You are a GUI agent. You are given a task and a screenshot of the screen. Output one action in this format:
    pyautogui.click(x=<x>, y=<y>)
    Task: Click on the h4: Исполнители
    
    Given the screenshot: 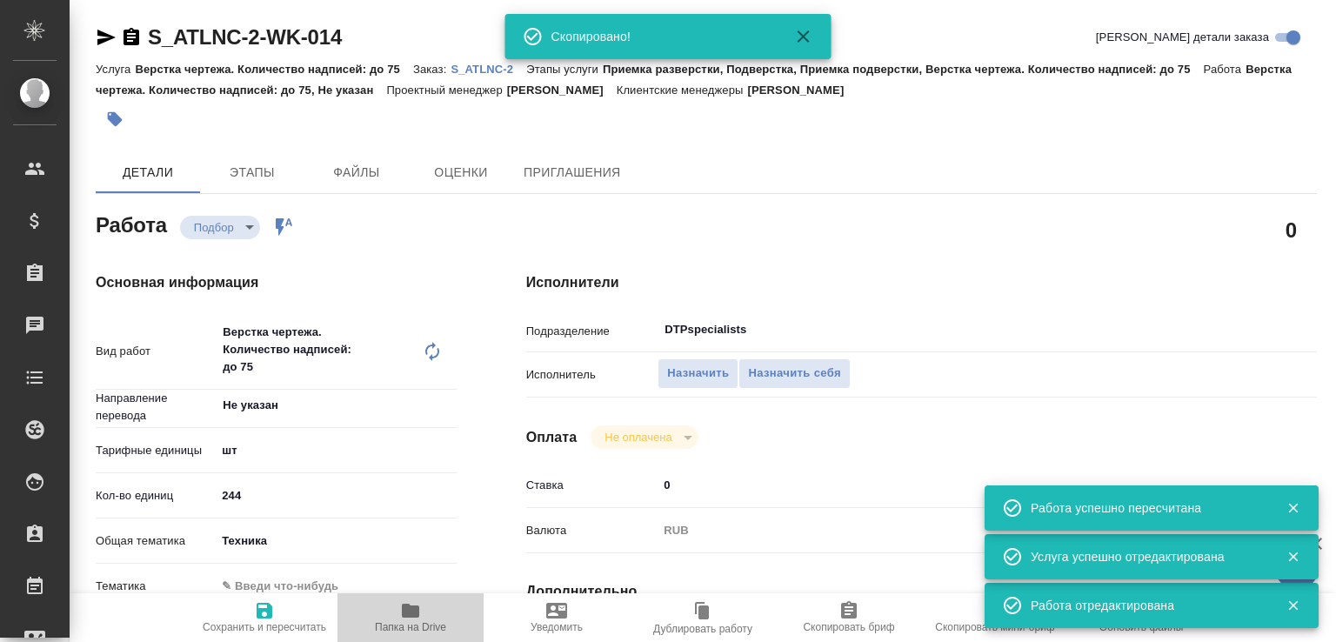 What is the action you would take?
    pyautogui.click(x=921, y=283)
    